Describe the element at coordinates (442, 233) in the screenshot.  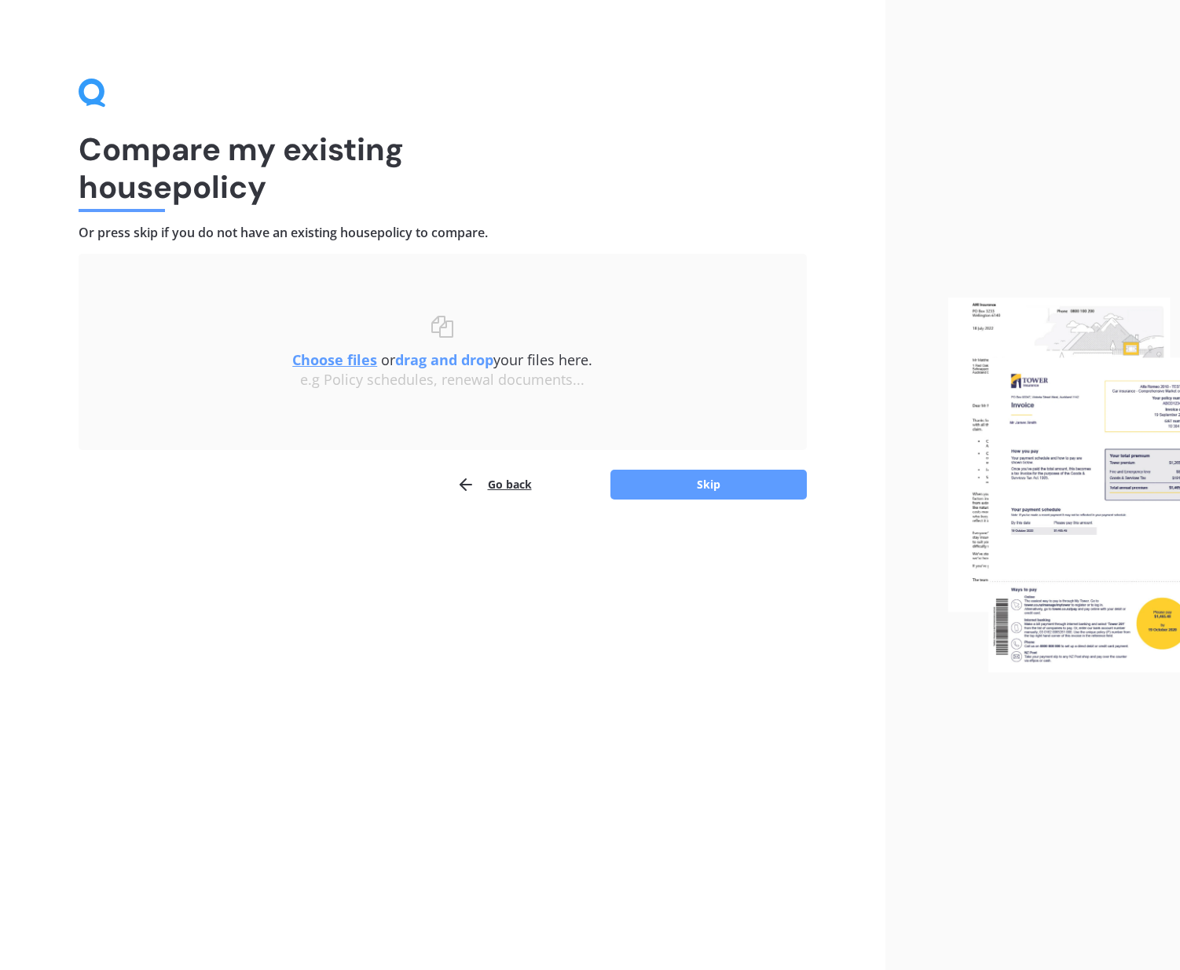
I see `h4: Or press skip if you do not have an existing house policy to compare.` at that location.